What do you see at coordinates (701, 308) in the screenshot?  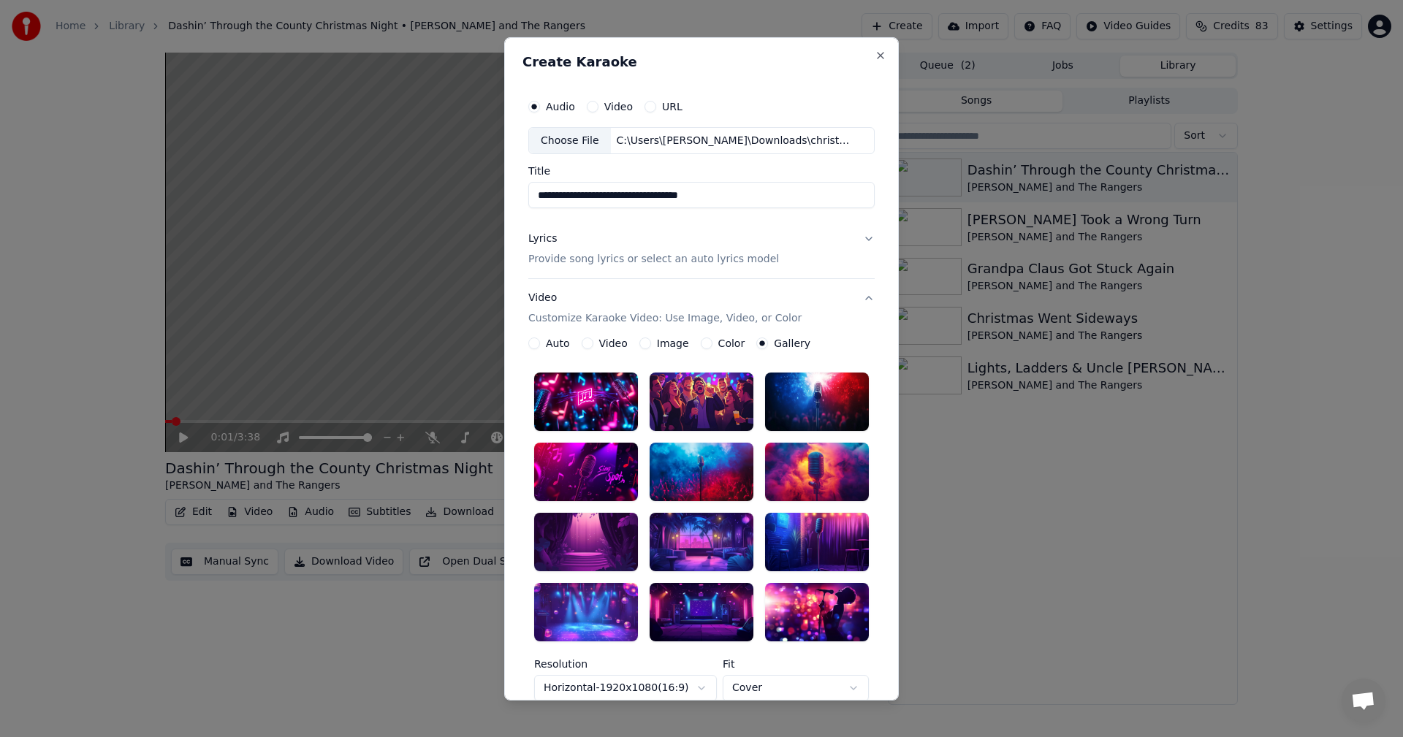 I see `button: VideoCustomize Karaoke Video: Use Image, Video, or Color` at bounding box center [701, 308].